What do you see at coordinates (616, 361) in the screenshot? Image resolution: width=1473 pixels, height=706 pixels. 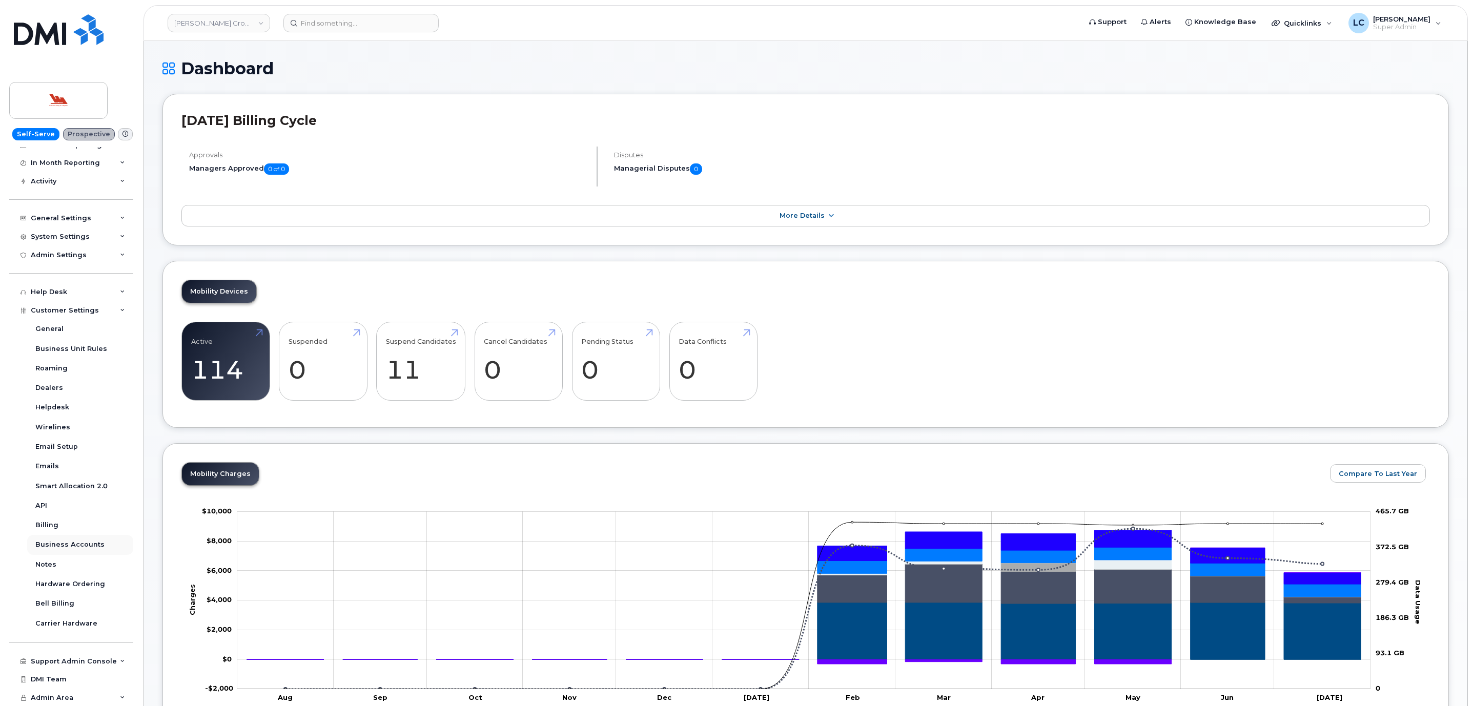 I see `a: Pending Status 0` at bounding box center [616, 361].